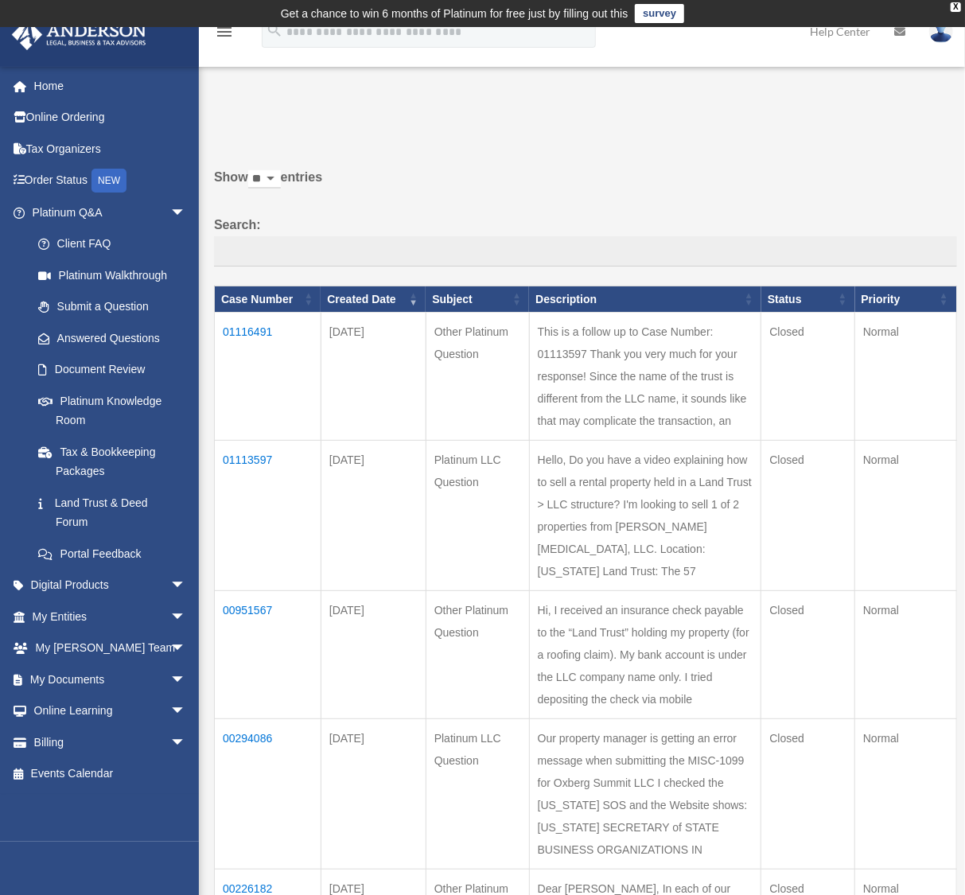 Image resolution: width=965 pixels, height=895 pixels. What do you see at coordinates (224, 32) in the screenshot?
I see `i: menu` at bounding box center [224, 32].